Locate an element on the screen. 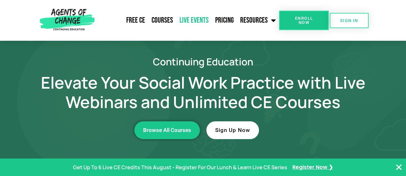 This screenshot has width=406, height=176. span: SIGN IN is located at coordinates (349, 20).